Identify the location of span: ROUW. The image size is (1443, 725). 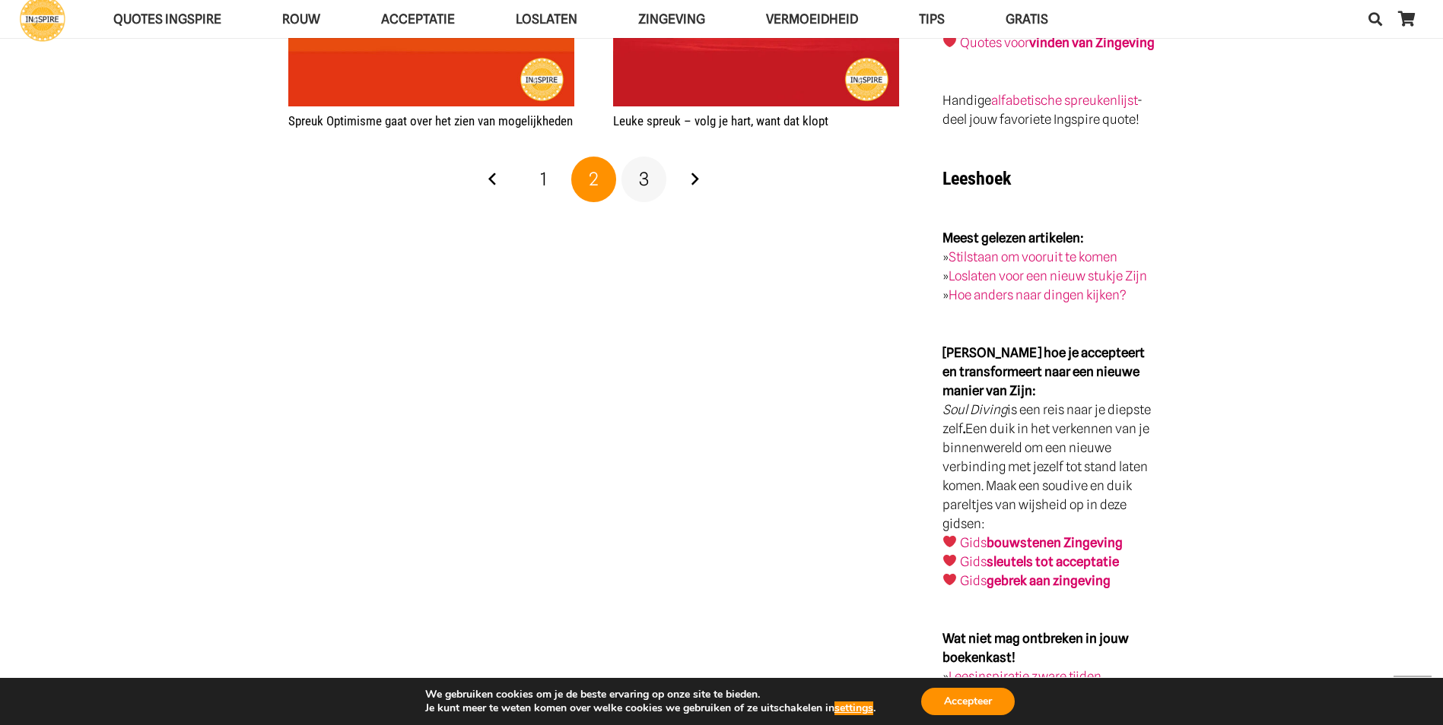
(301, 19).